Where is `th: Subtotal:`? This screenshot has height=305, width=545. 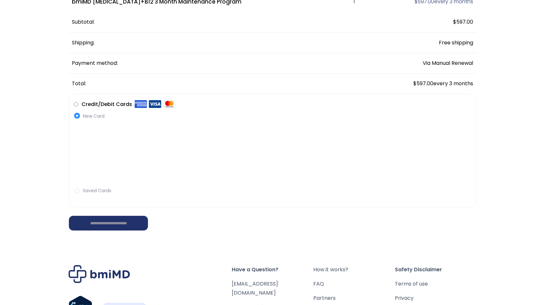
th: Subtotal: is located at coordinates (223, 22).